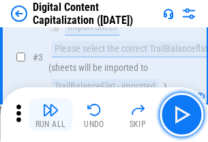 The width and height of the screenshot is (208, 142). What do you see at coordinates (189, 14) in the screenshot?
I see `img: Settings menu` at bounding box center [189, 14].